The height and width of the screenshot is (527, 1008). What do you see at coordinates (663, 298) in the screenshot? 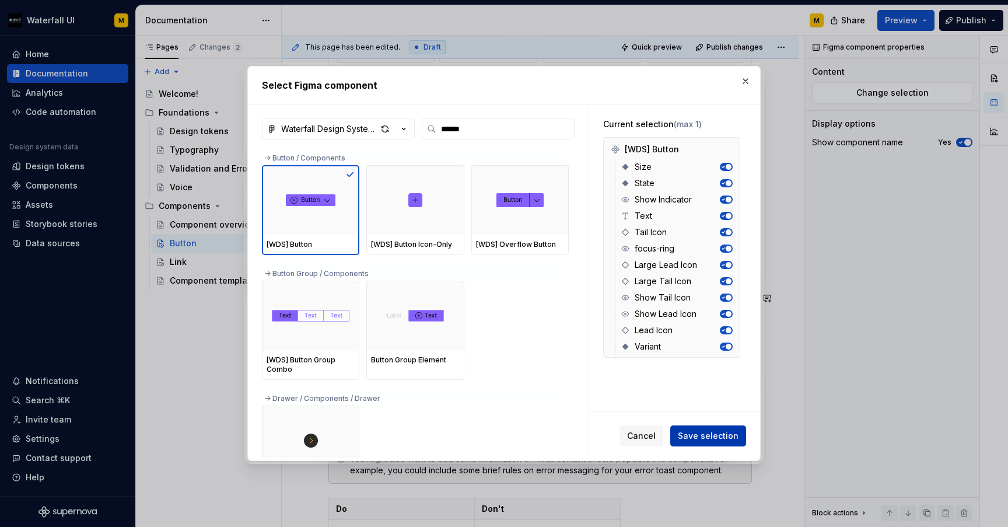
I see `span: Show Tail Icon` at bounding box center [663, 298].